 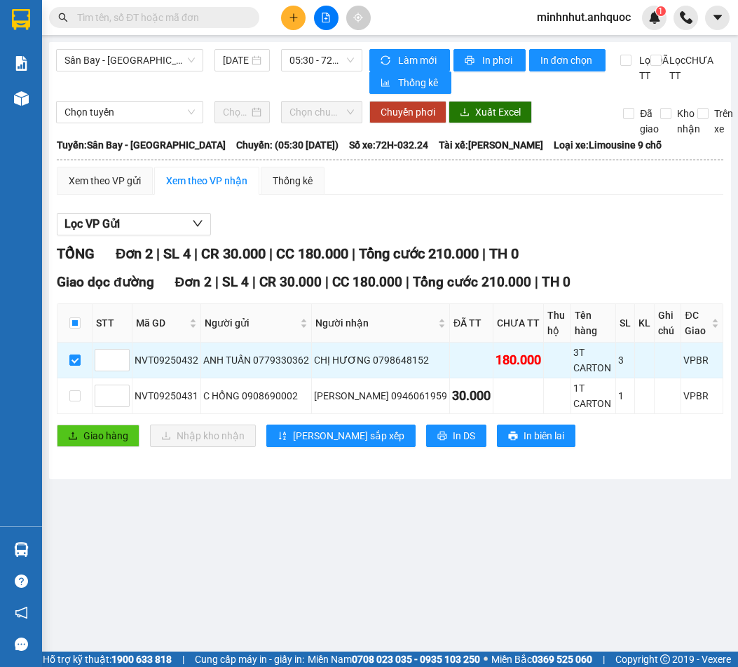 What do you see at coordinates (608, 145) in the screenshot?
I see `span: Loại xe: Limousine 9 chỗ` at bounding box center [608, 145].